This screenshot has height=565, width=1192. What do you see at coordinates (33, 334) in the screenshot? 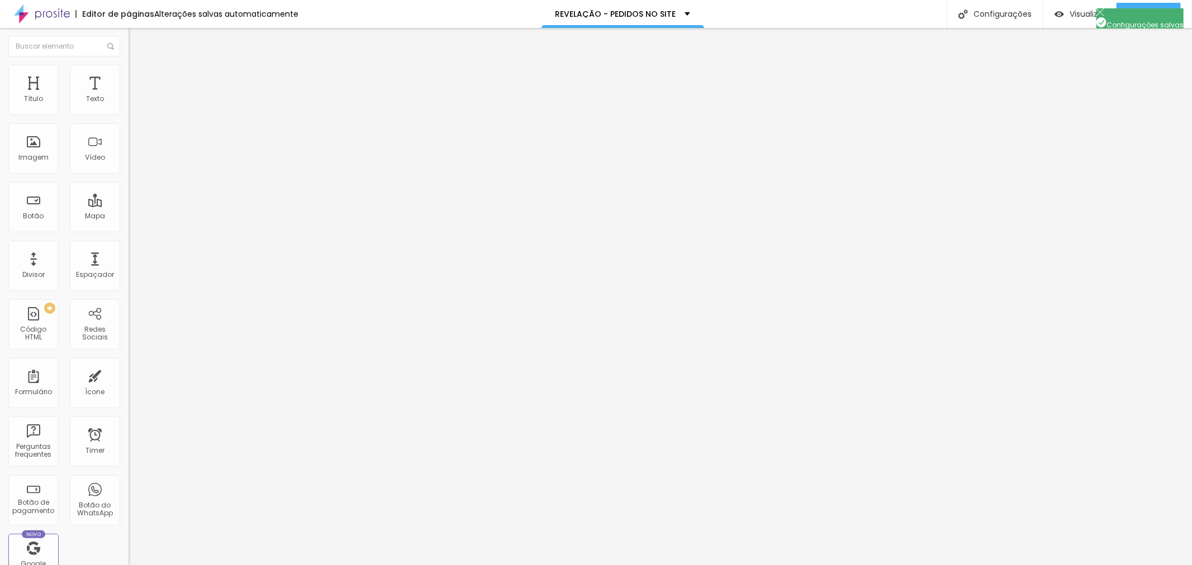
I see `div: Código HTML` at bounding box center [33, 334].